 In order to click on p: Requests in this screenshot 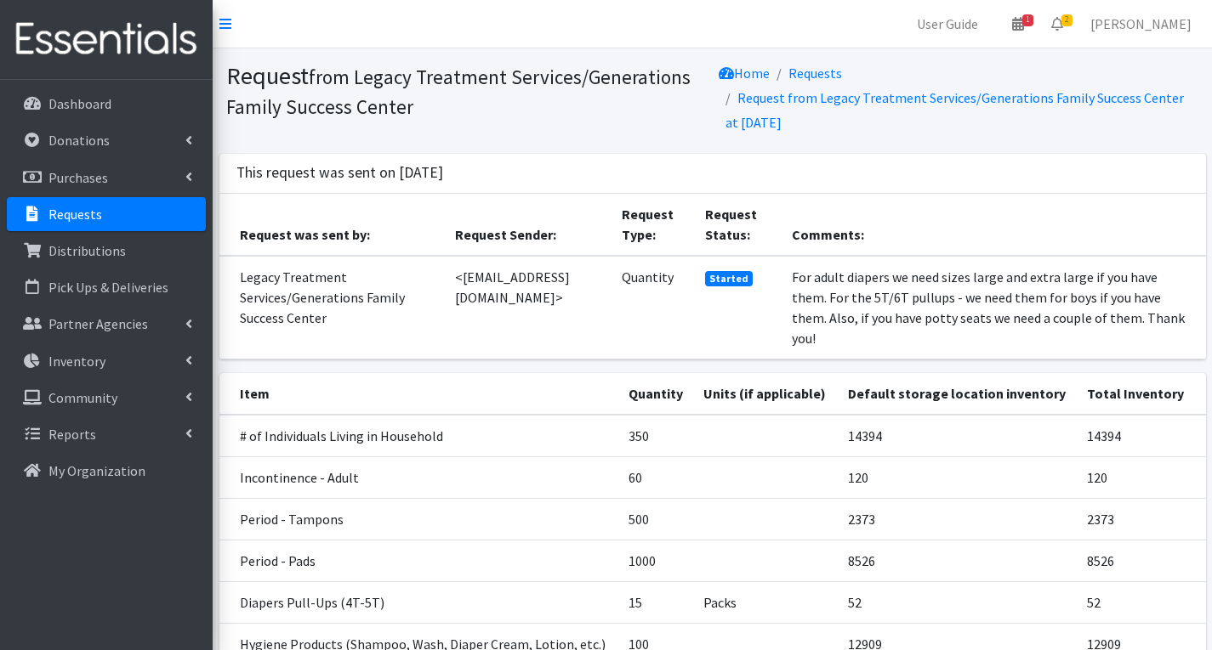, I will do `click(75, 214)`.